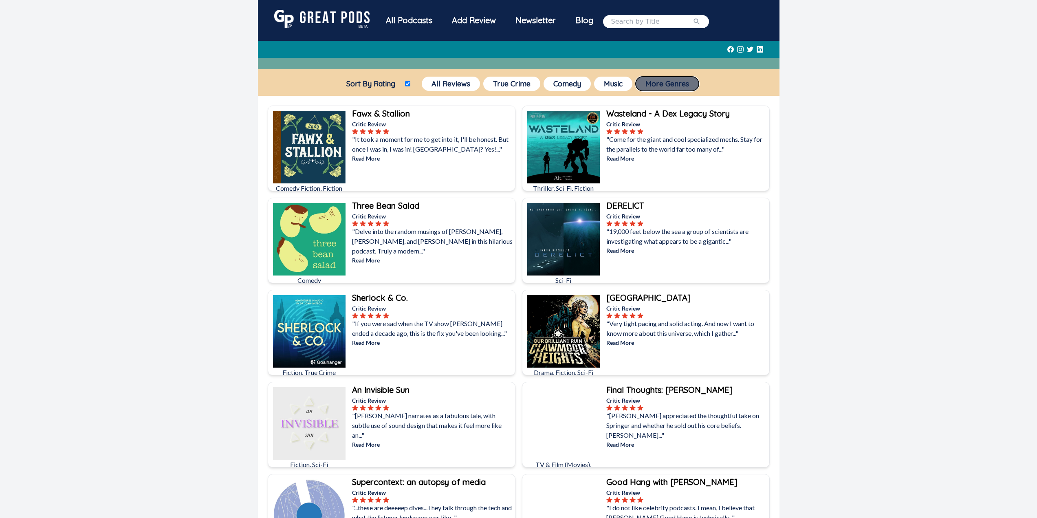  What do you see at coordinates (567, 84) in the screenshot?
I see `a: Comedy` at bounding box center [567, 84].